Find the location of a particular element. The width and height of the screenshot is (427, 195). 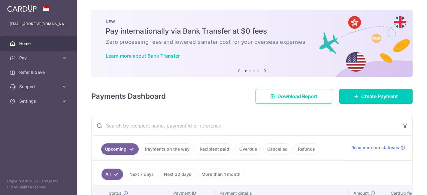

span: Pay is located at coordinates (39, 58).